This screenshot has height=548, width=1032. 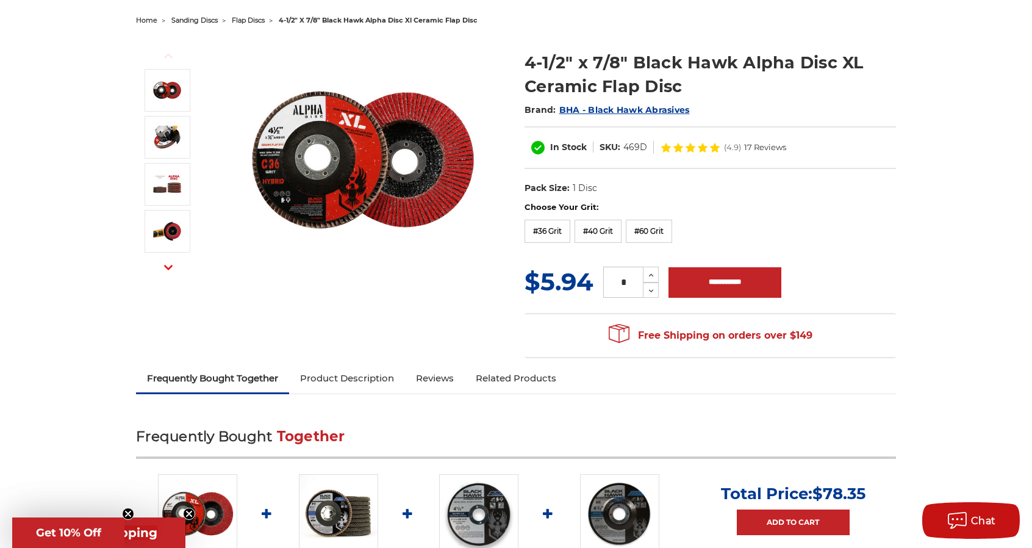 What do you see at coordinates (311, 436) in the screenshot?
I see `span: Together` at bounding box center [311, 436].